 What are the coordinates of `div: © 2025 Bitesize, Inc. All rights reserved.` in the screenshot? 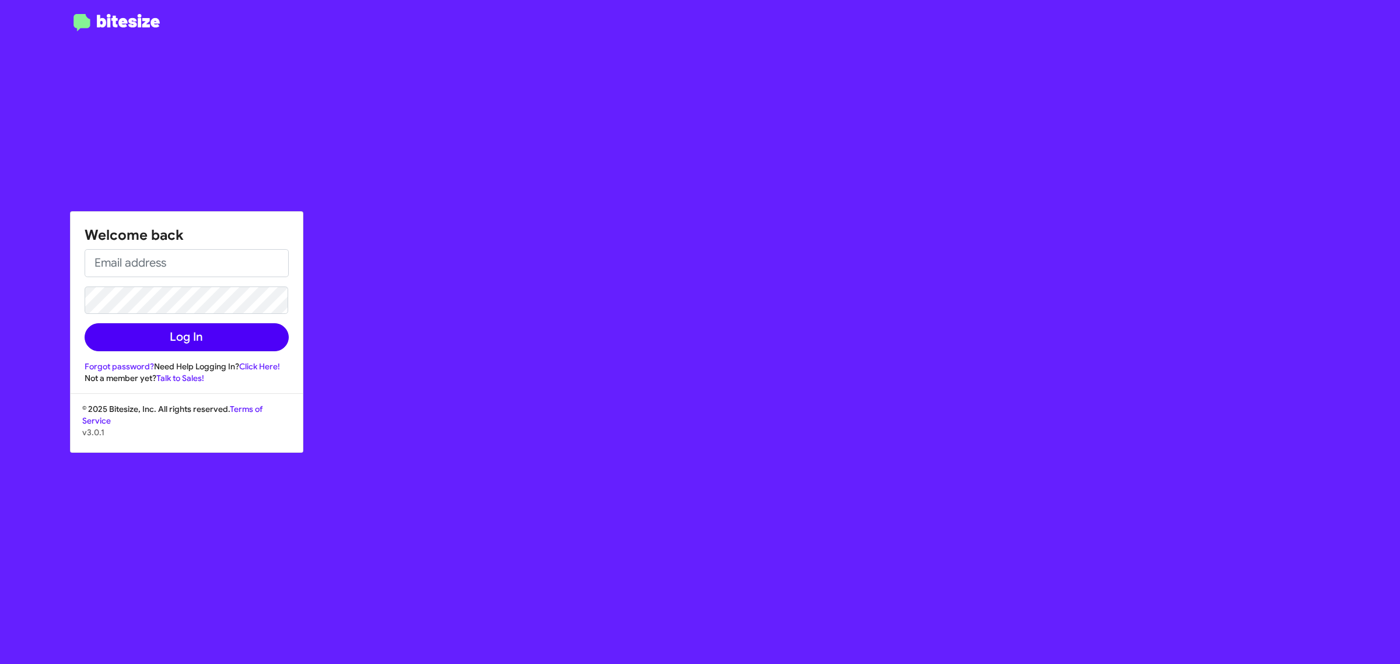 It's located at (187, 428).